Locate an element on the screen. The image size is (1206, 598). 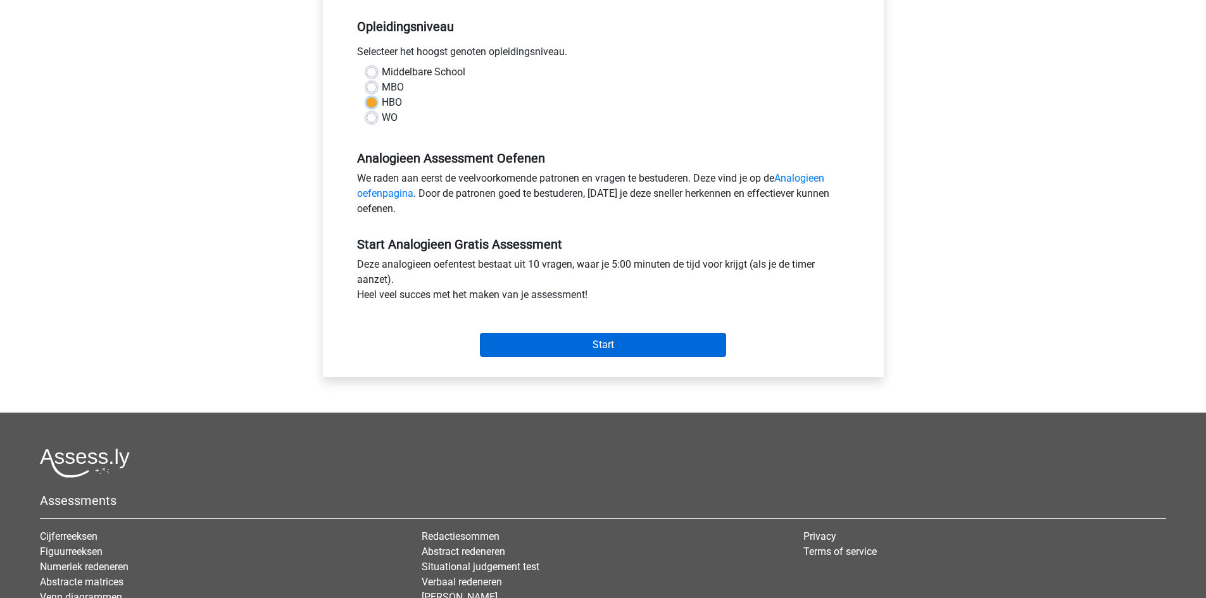
a: Figuurreeksen is located at coordinates (71, 551).